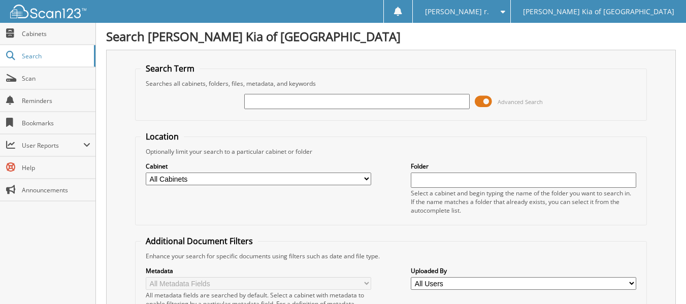  What do you see at coordinates (258, 166) in the screenshot?
I see `label: Cabinet` at bounding box center [258, 166].